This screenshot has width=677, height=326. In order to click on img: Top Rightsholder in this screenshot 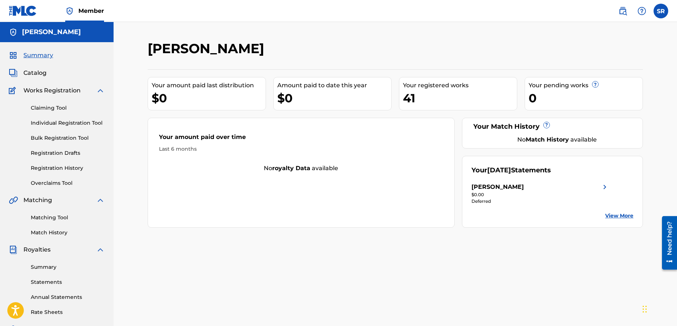, I will do `click(70, 11)`.